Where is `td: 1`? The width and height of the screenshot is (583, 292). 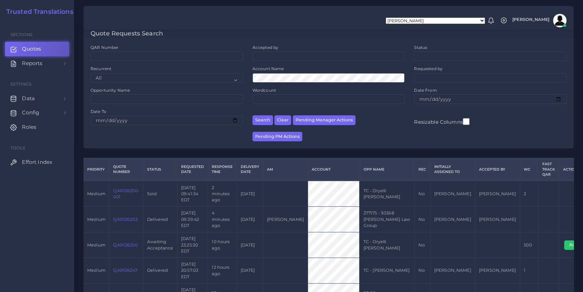
td: 1 is located at coordinates (529, 271).